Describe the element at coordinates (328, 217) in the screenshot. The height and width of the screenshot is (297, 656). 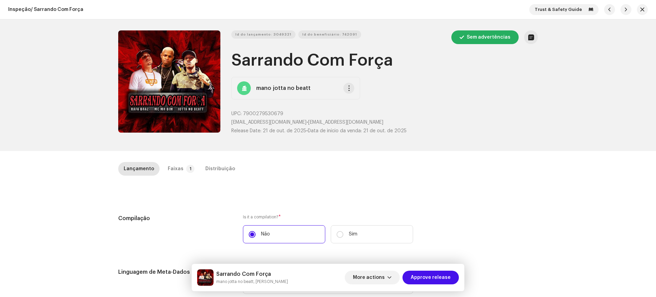
I see `label: Is it a compilation?` at that location.